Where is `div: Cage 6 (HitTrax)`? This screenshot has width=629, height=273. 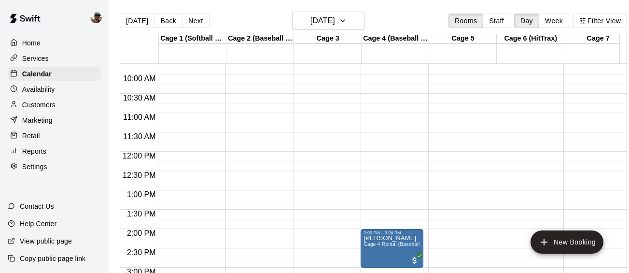
div: Cage 6 (HitTrax) is located at coordinates (531, 39).